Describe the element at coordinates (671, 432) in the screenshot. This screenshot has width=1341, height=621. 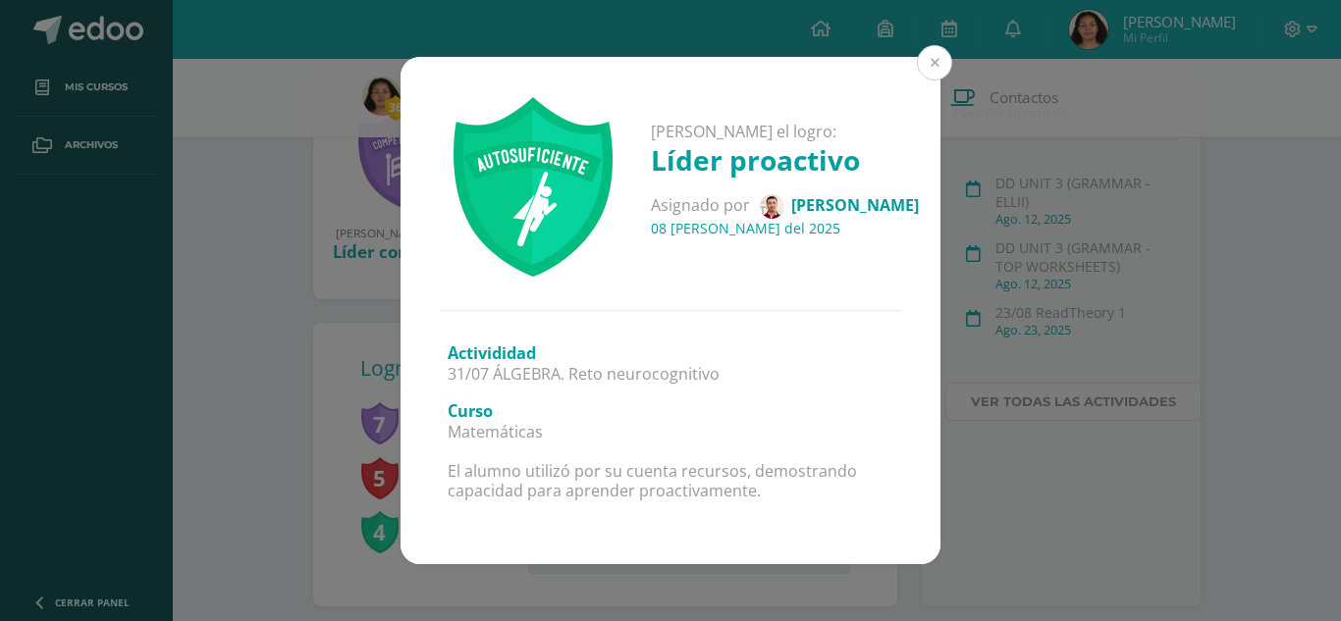
I see `p: Matemáticas` at that location.